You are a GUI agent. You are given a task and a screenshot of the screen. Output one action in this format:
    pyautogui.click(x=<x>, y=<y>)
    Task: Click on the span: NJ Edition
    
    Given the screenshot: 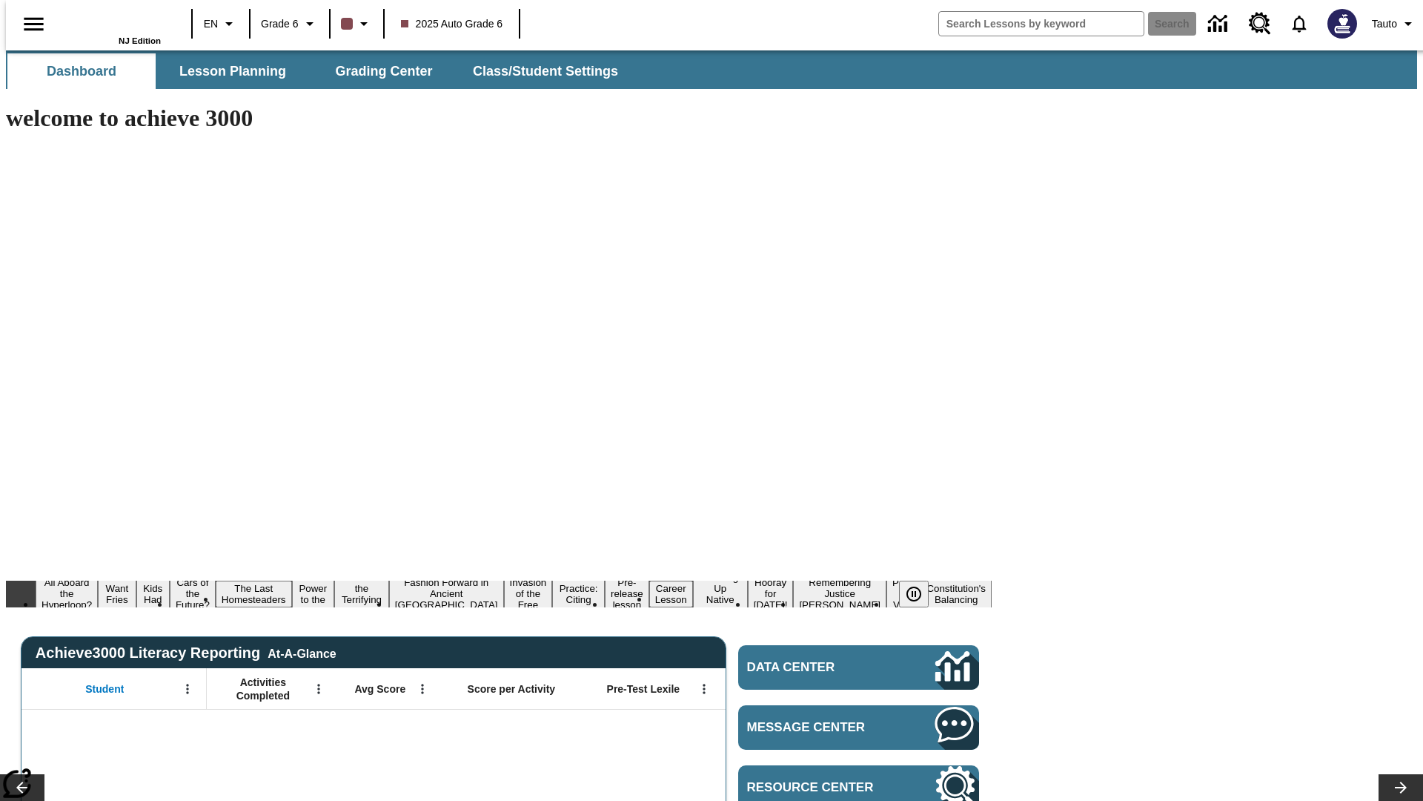 What is the action you would take?
    pyautogui.click(x=139, y=41)
    